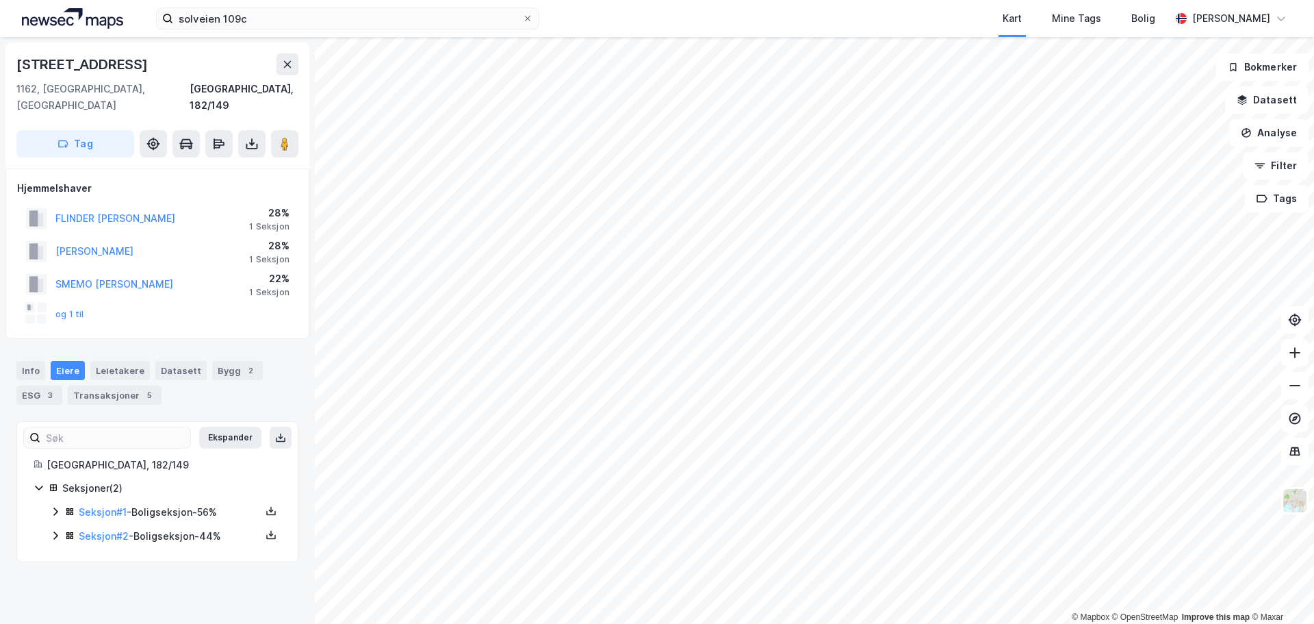 The image size is (1314, 624). I want to click on div: Info, so click(31, 370).